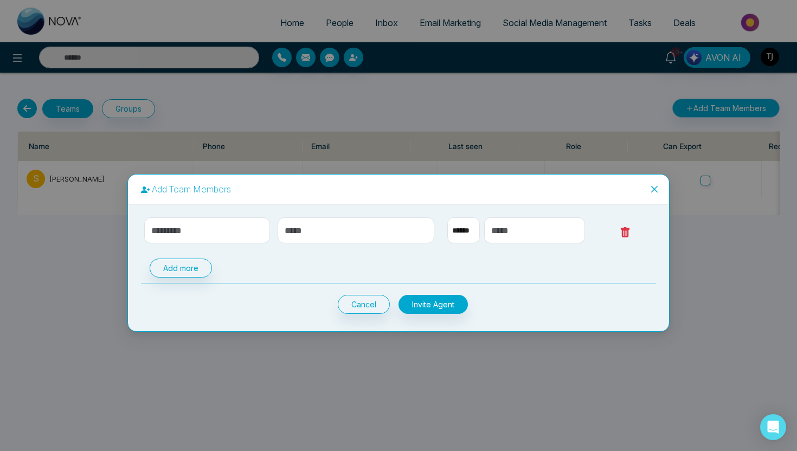  What do you see at coordinates (181, 268) in the screenshot?
I see `button: Add more` at bounding box center [181, 268].